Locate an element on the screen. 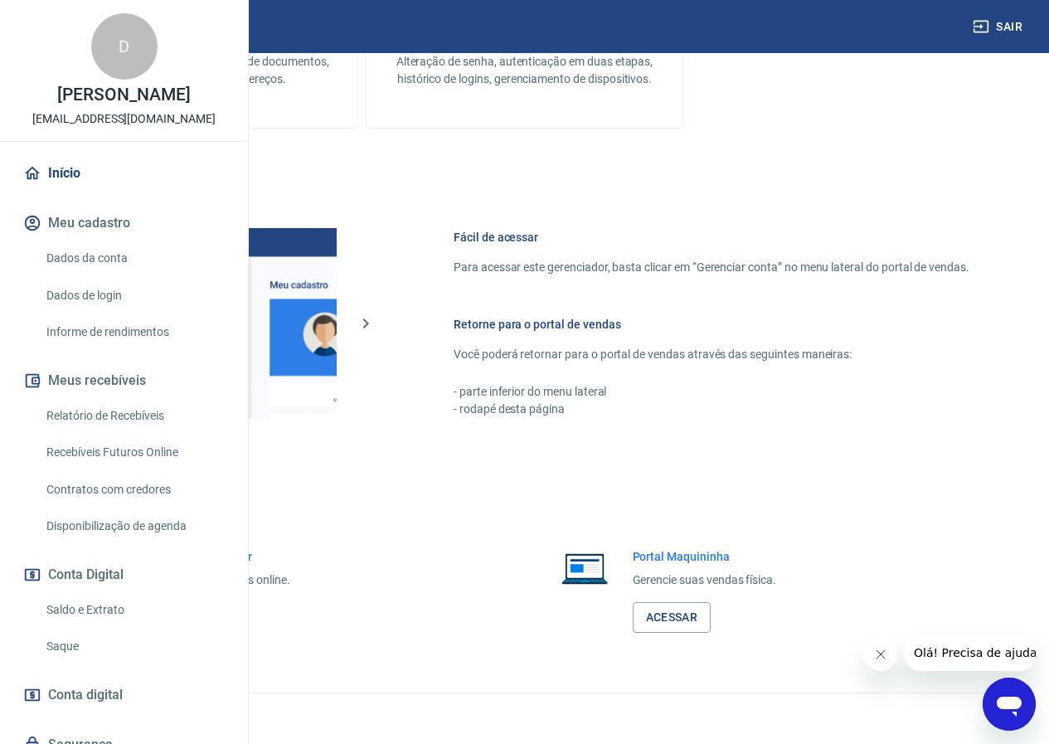  span: Conta digital is located at coordinates (85, 695).